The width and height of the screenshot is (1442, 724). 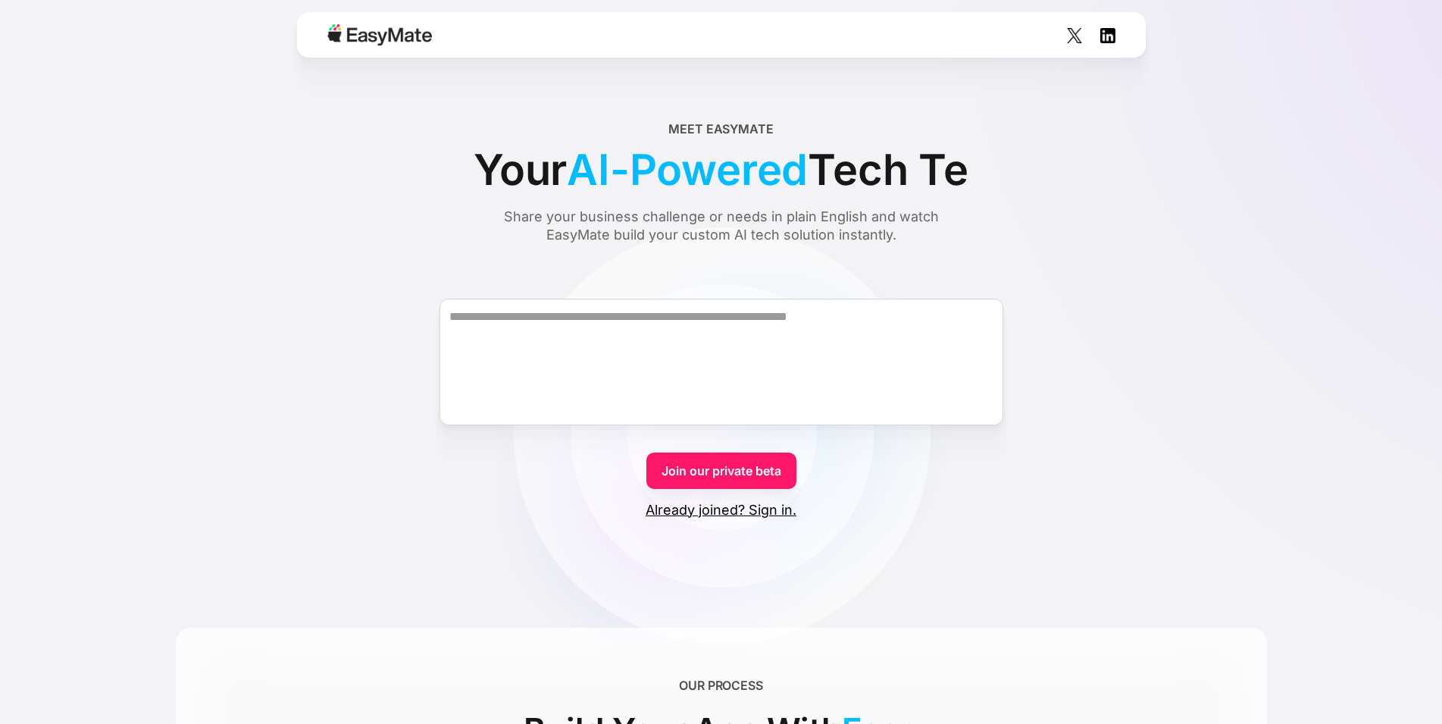 I want to click on div: OUR PROCESS, so click(x=721, y=685).